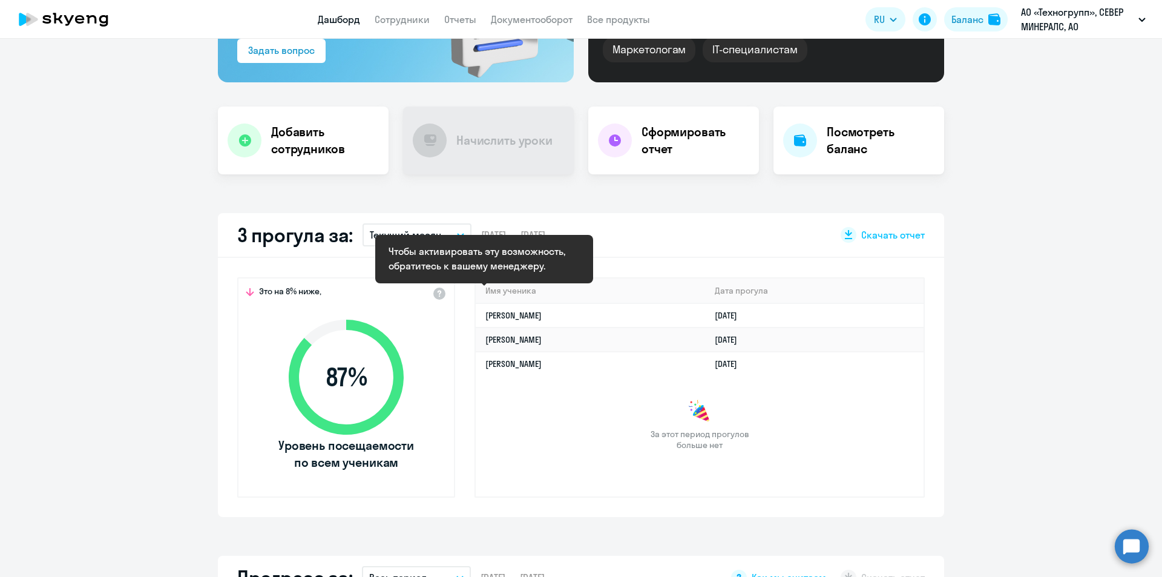  Describe the element at coordinates (1077, 19) in the screenshot. I see `p: АО «Техногрупп», СЕВЕР МИНЕРАЛС, АО` at that location.